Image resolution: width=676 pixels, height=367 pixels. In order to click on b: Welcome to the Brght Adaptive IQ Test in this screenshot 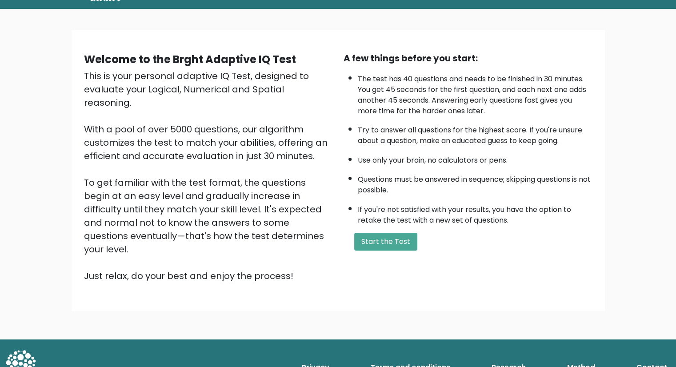, I will do `click(190, 59)`.